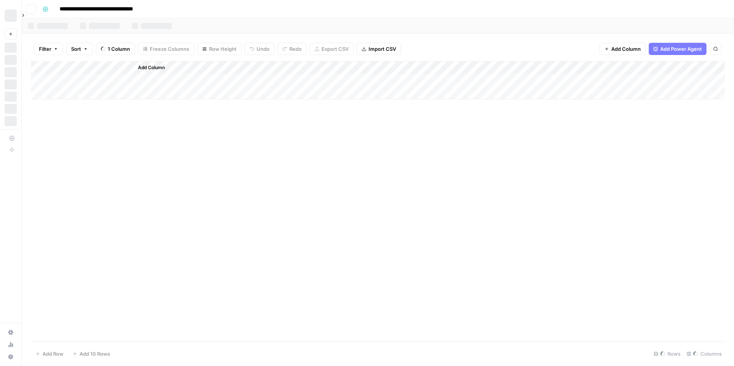 Image resolution: width=734 pixels, height=366 pixels. I want to click on button: Sort, so click(79, 49).